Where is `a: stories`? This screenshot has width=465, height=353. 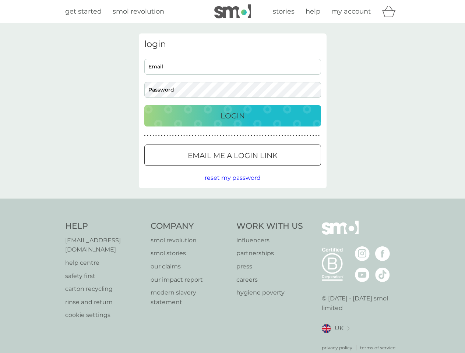
a: stories is located at coordinates (283, 11).